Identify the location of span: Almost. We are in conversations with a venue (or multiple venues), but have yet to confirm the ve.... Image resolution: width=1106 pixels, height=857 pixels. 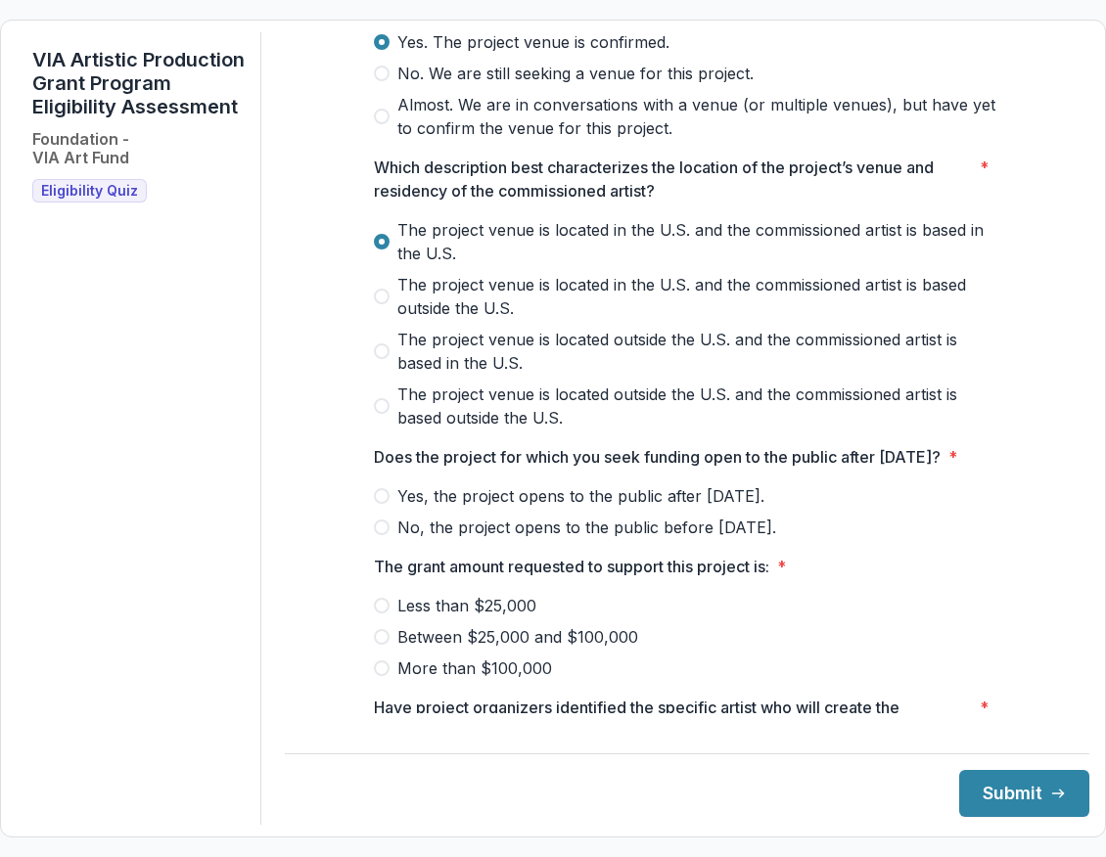
(699, 116).